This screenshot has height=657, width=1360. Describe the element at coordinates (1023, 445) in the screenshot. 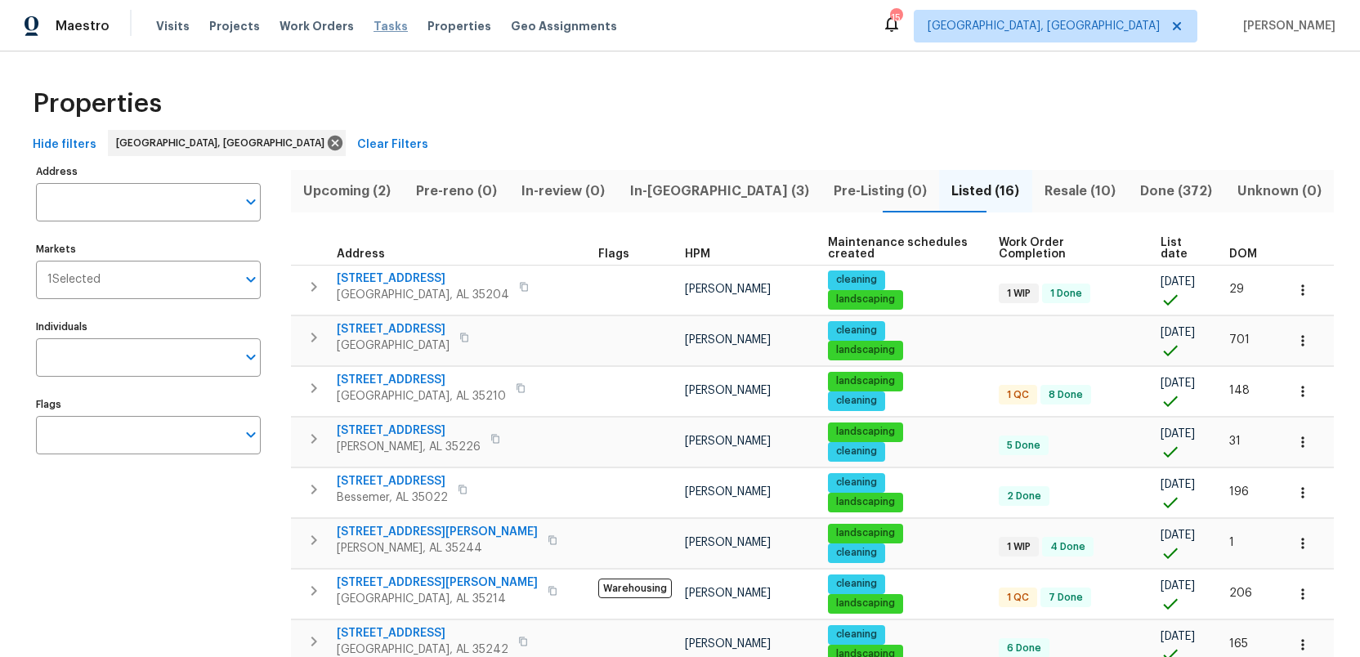

I see `span: 5 Done` at that location.